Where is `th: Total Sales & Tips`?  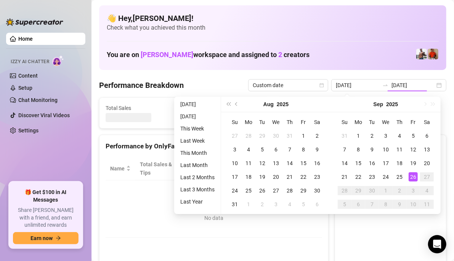 th: Total Sales & Tips is located at coordinates (159, 169).